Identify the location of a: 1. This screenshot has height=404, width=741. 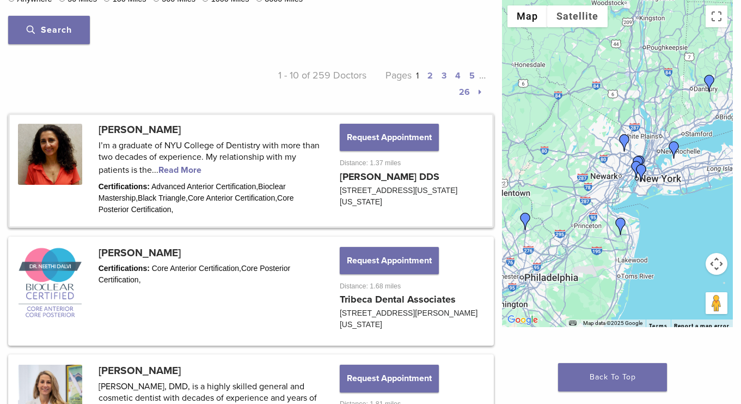
(417, 76).